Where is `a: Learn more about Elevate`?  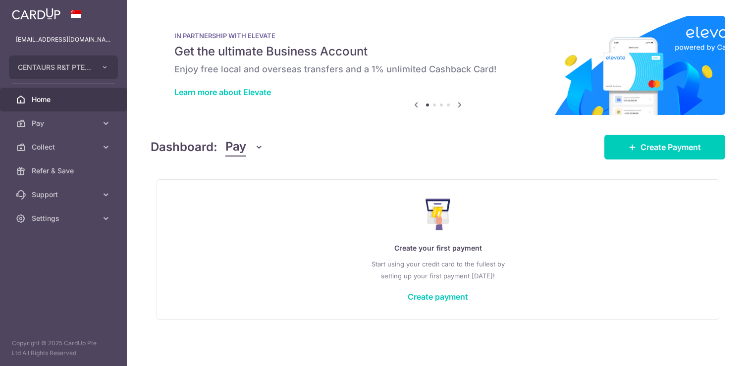
a: Learn more about Elevate is located at coordinates (223, 92).